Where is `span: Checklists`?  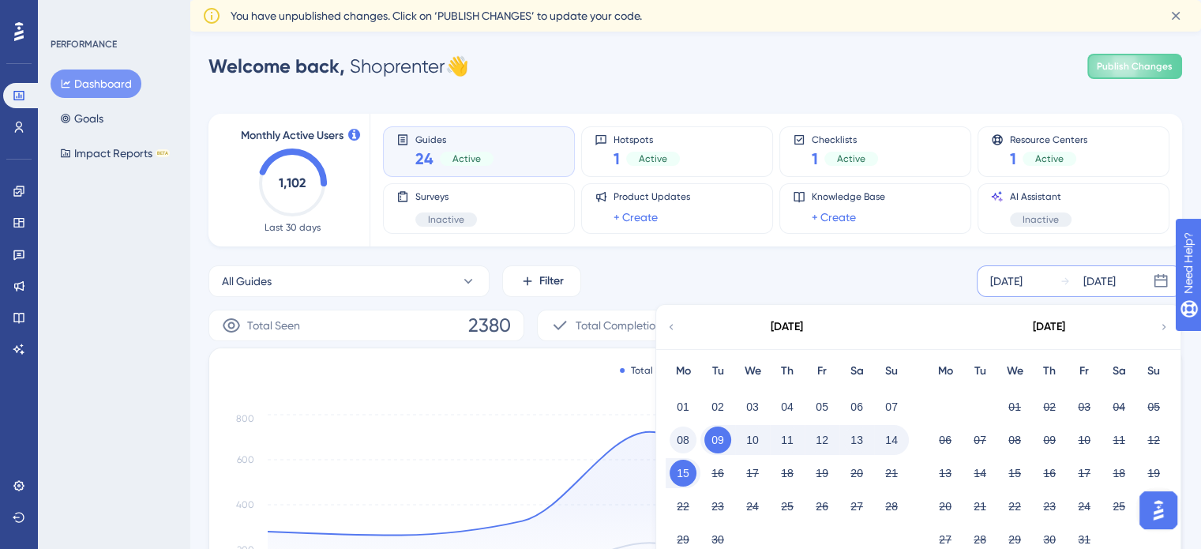 span: Checklists is located at coordinates (845, 139).